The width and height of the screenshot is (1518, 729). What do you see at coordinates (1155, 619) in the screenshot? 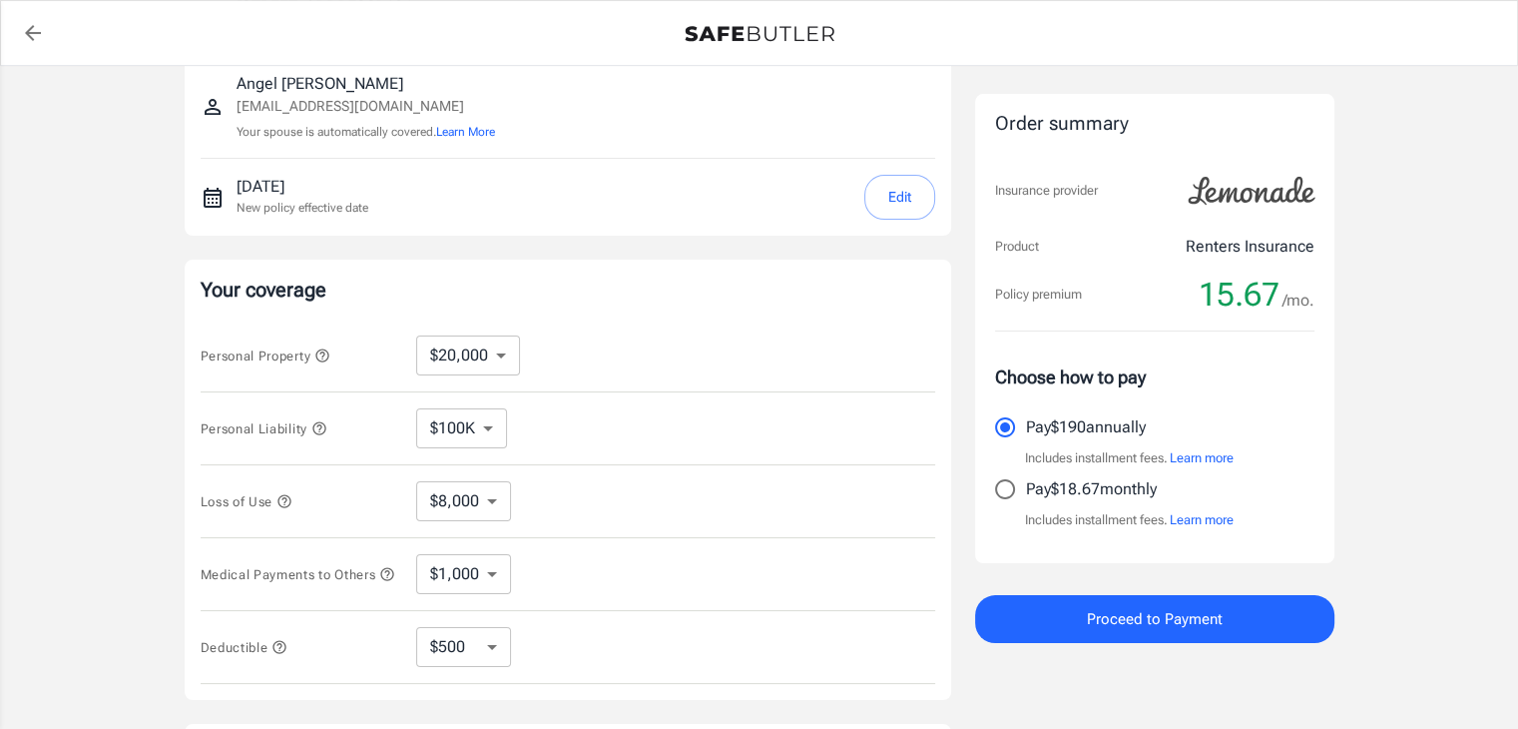
I see `span: Proceed to Payment` at bounding box center [1155, 619].